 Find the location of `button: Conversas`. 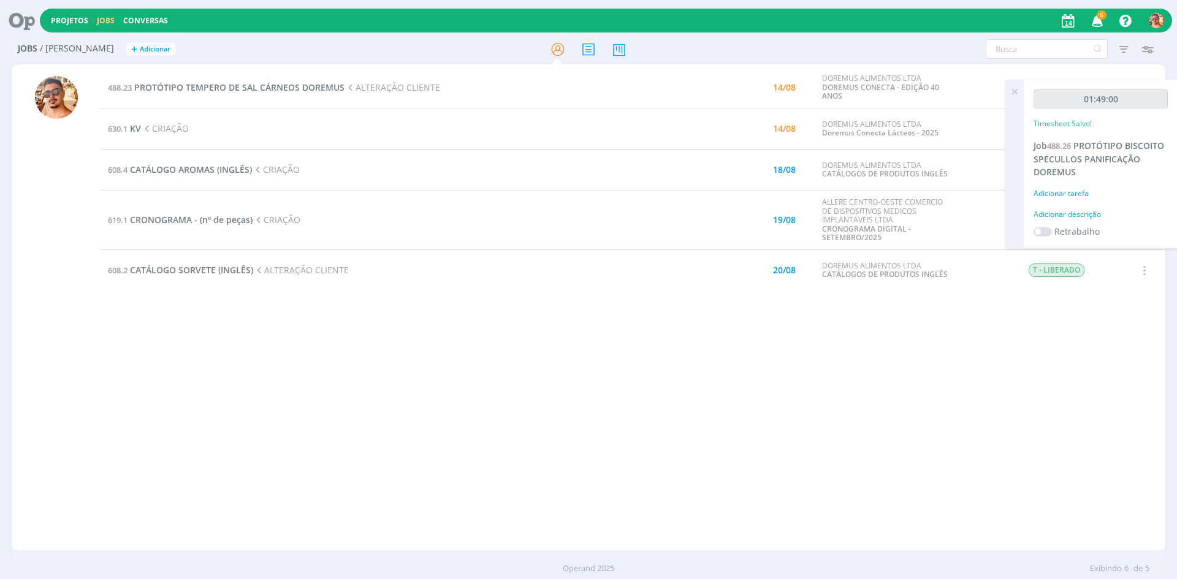

button: Conversas is located at coordinates (145, 21).